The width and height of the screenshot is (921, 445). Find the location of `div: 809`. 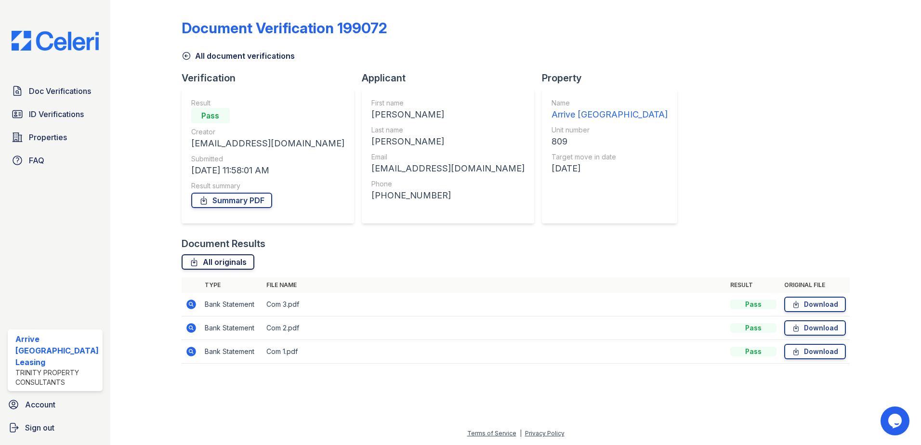

div: 809 is located at coordinates (609, 142).